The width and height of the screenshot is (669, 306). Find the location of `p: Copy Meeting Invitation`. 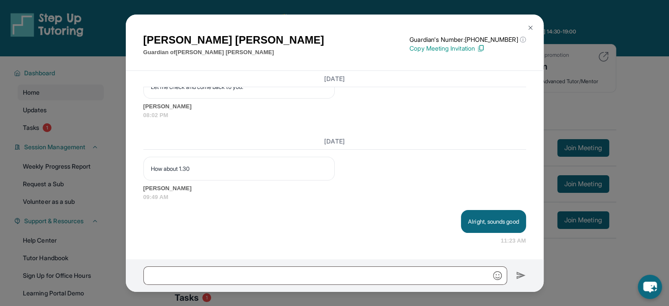

p: Copy Meeting Invitation is located at coordinates (468, 48).